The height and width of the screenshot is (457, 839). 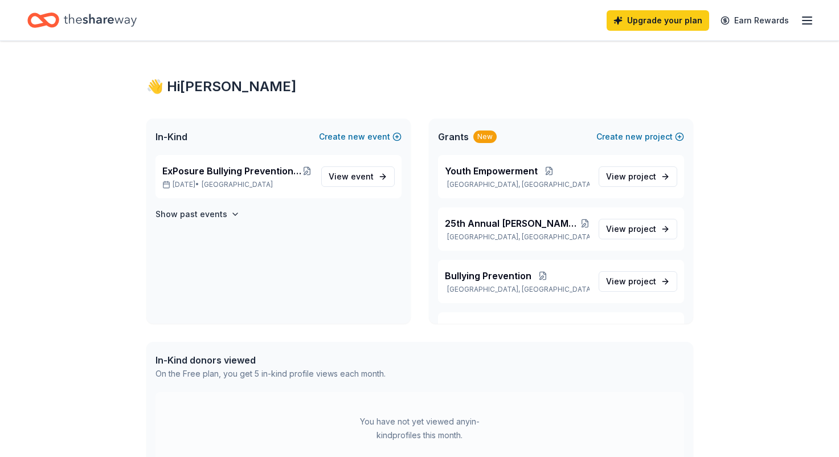 What do you see at coordinates (271, 374) in the screenshot?
I see `div: On the Free plan, you get 5 in-kind profile views each month.` at bounding box center [271, 374].